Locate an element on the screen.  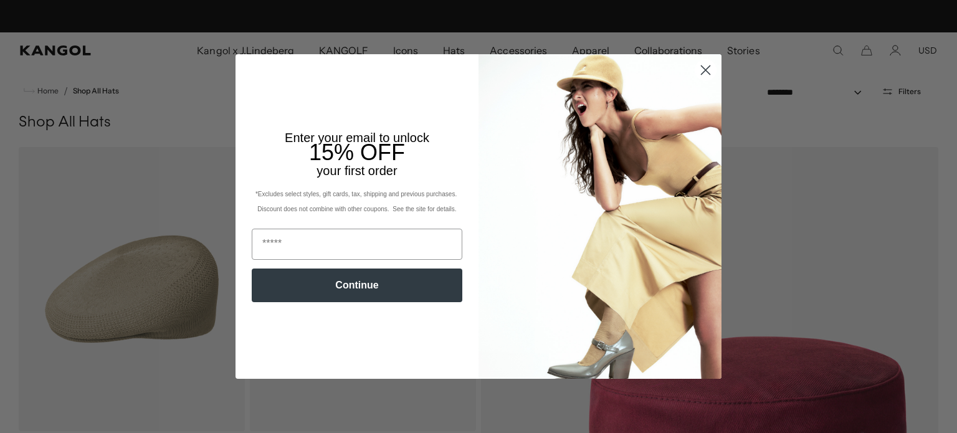
button: Close dialog is located at coordinates (705, 70).